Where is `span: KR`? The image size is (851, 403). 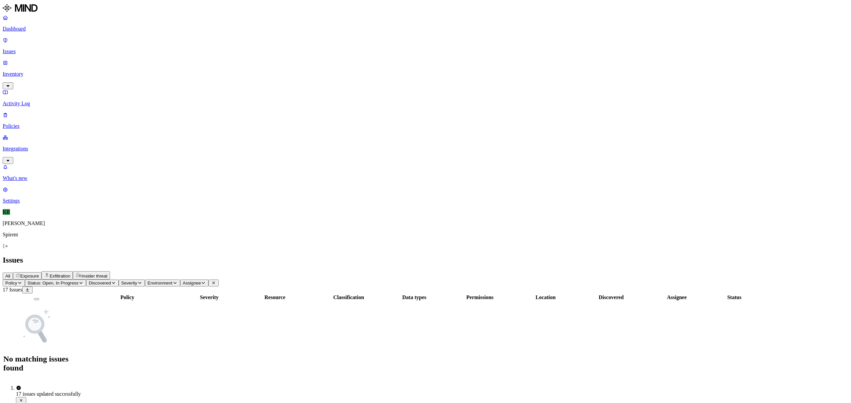 span: KR is located at coordinates (6, 212).